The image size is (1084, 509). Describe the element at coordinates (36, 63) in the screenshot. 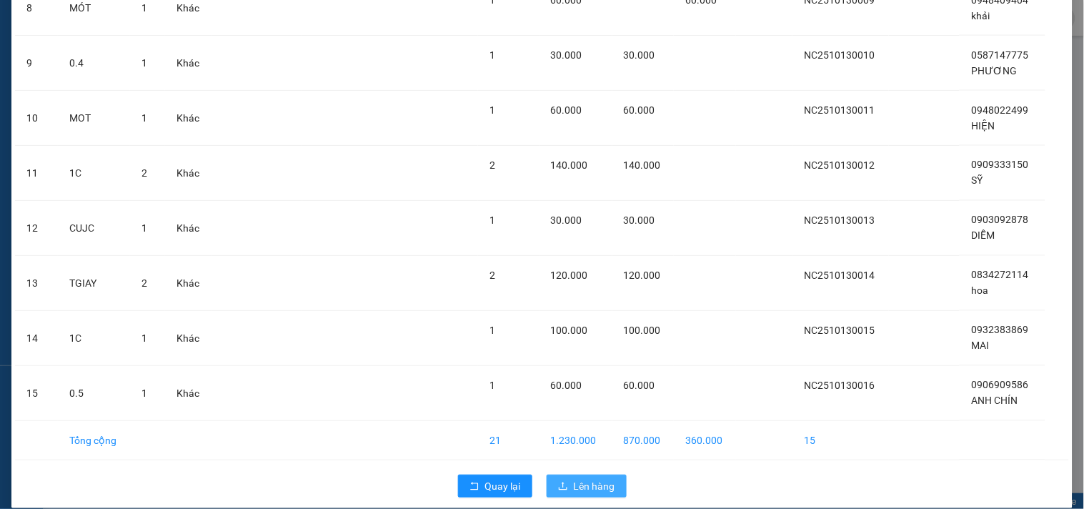

I see `td: 9` at that location.